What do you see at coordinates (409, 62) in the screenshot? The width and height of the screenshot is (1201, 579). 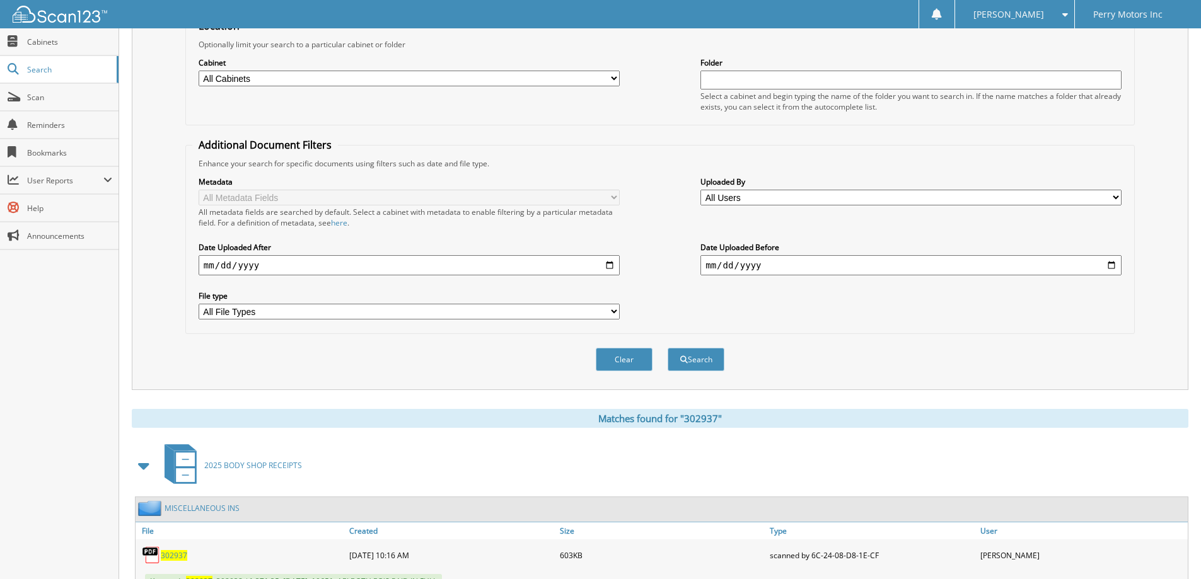 I see `label: Cabinet` at bounding box center [409, 62].